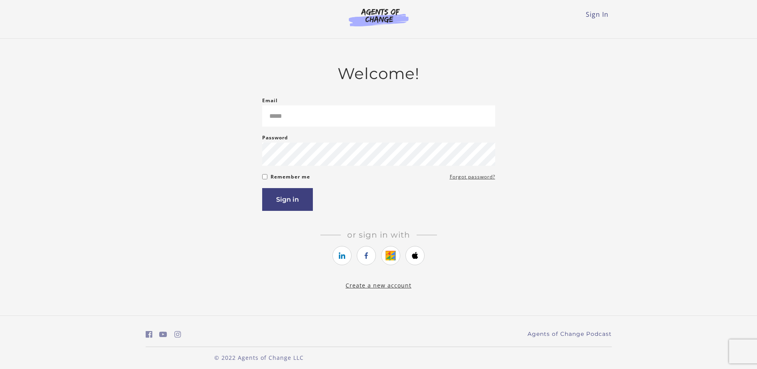 The width and height of the screenshot is (757, 369). What do you see at coordinates (342, 256) in the screenshot?
I see `a: https://courses.thinkific.com/users/auth/linkedin?ss%5Breferral%5D=&ss%5Buser_return_to%5D=&ss%5B...` at bounding box center [342, 256].